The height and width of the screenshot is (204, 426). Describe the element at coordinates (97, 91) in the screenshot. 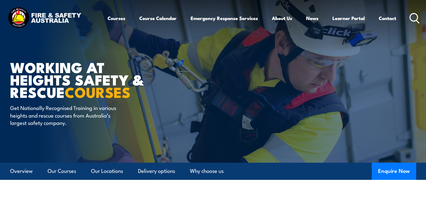

I see `strong: COURSES` at that location.